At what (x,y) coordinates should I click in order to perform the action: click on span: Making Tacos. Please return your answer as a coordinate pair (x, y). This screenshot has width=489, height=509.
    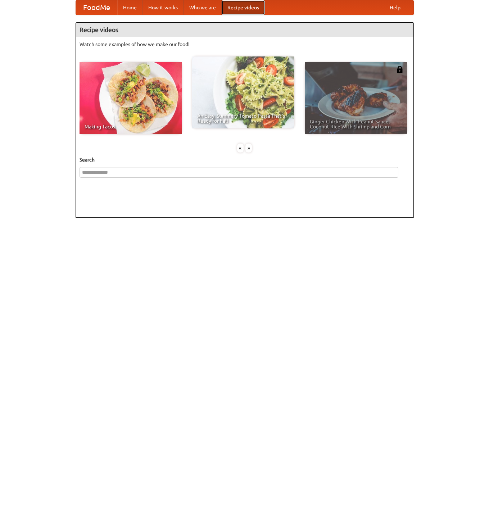
    Looking at the image, I should click on (131, 127).